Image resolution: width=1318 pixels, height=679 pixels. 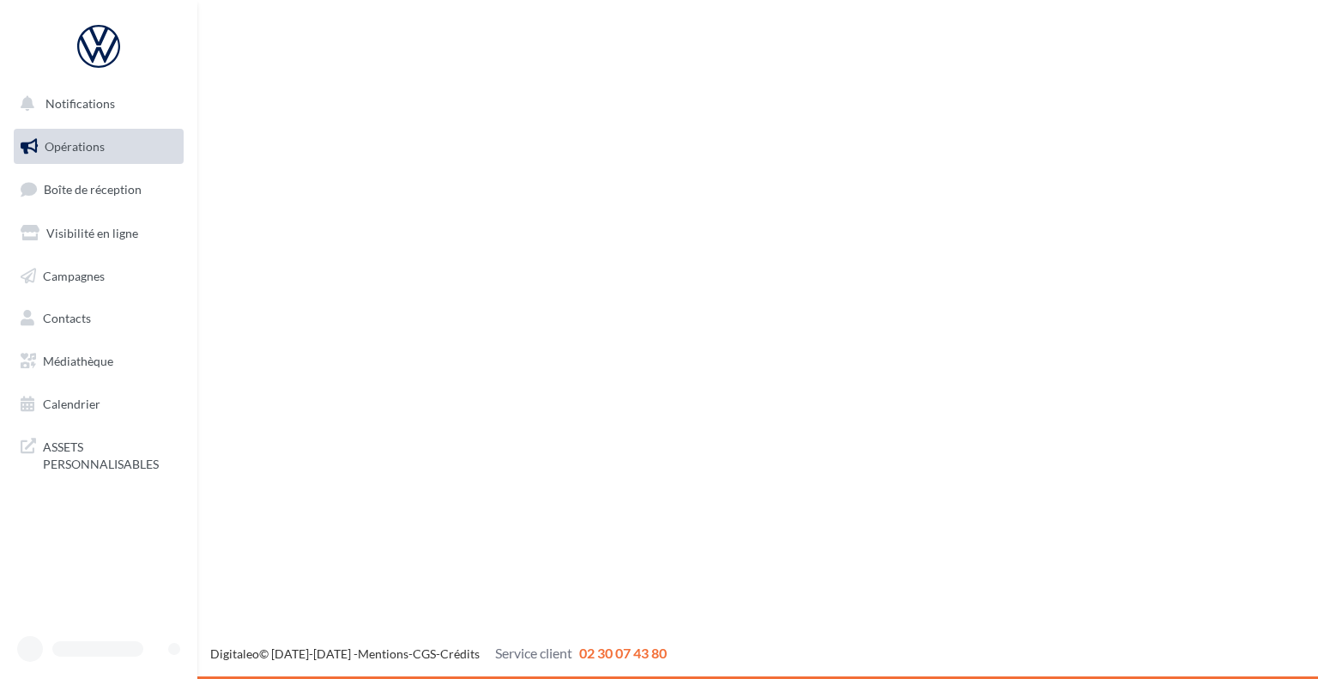 What do you see at coordinates (71, 403) in the screenshot?
I see `span: Calendrier` at bounding box center [71, 403].